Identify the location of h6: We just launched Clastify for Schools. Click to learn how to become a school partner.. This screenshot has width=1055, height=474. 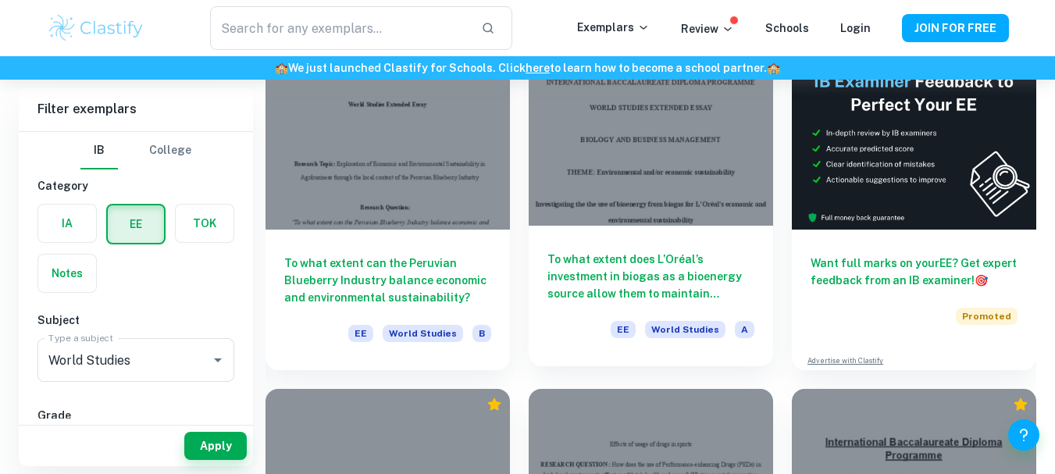
(527, 68).